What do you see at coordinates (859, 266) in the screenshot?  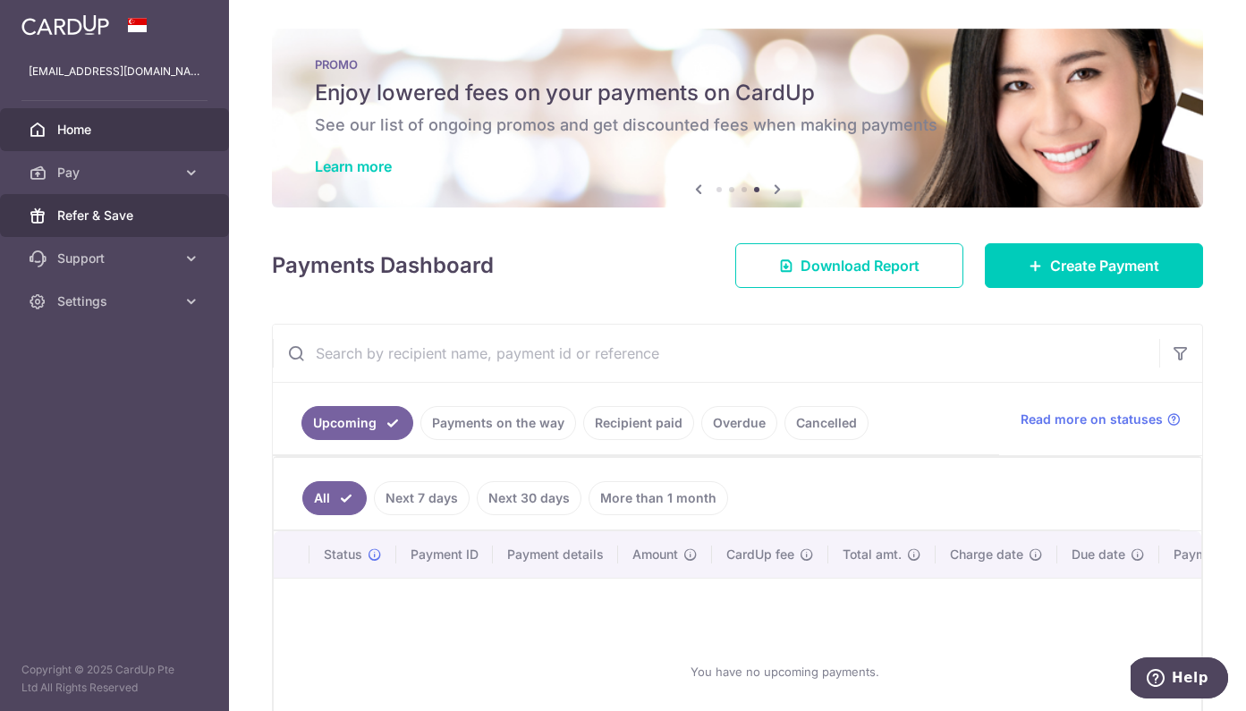 I see `span: Download Report` at bounding box center [859, 266].